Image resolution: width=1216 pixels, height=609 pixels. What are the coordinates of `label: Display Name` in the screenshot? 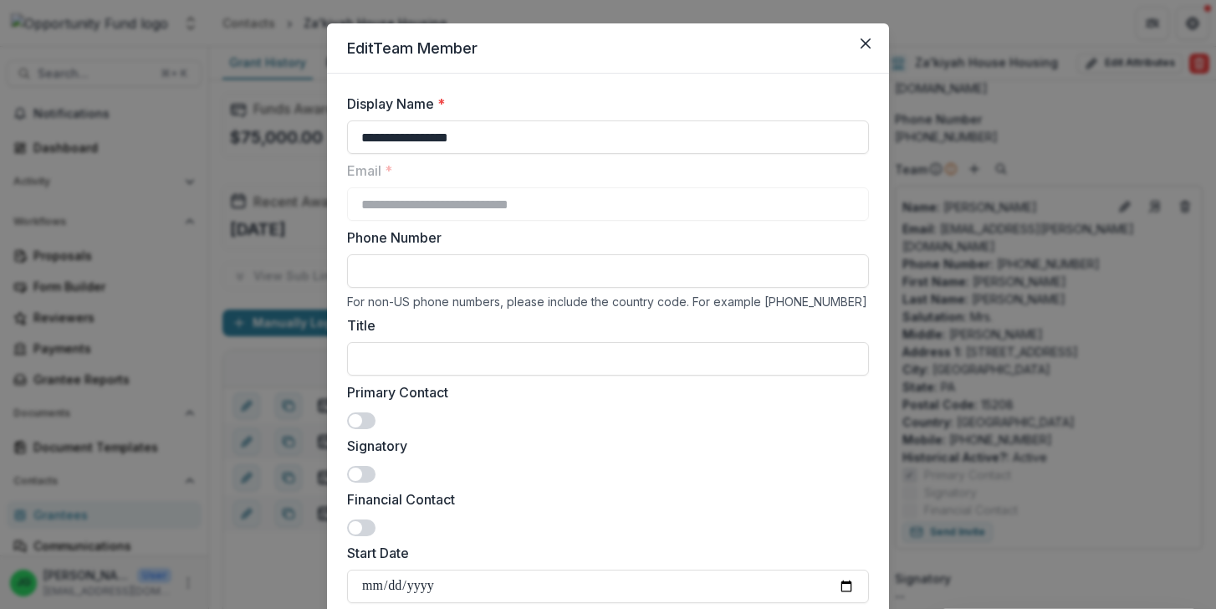 It's located at (603, 104).